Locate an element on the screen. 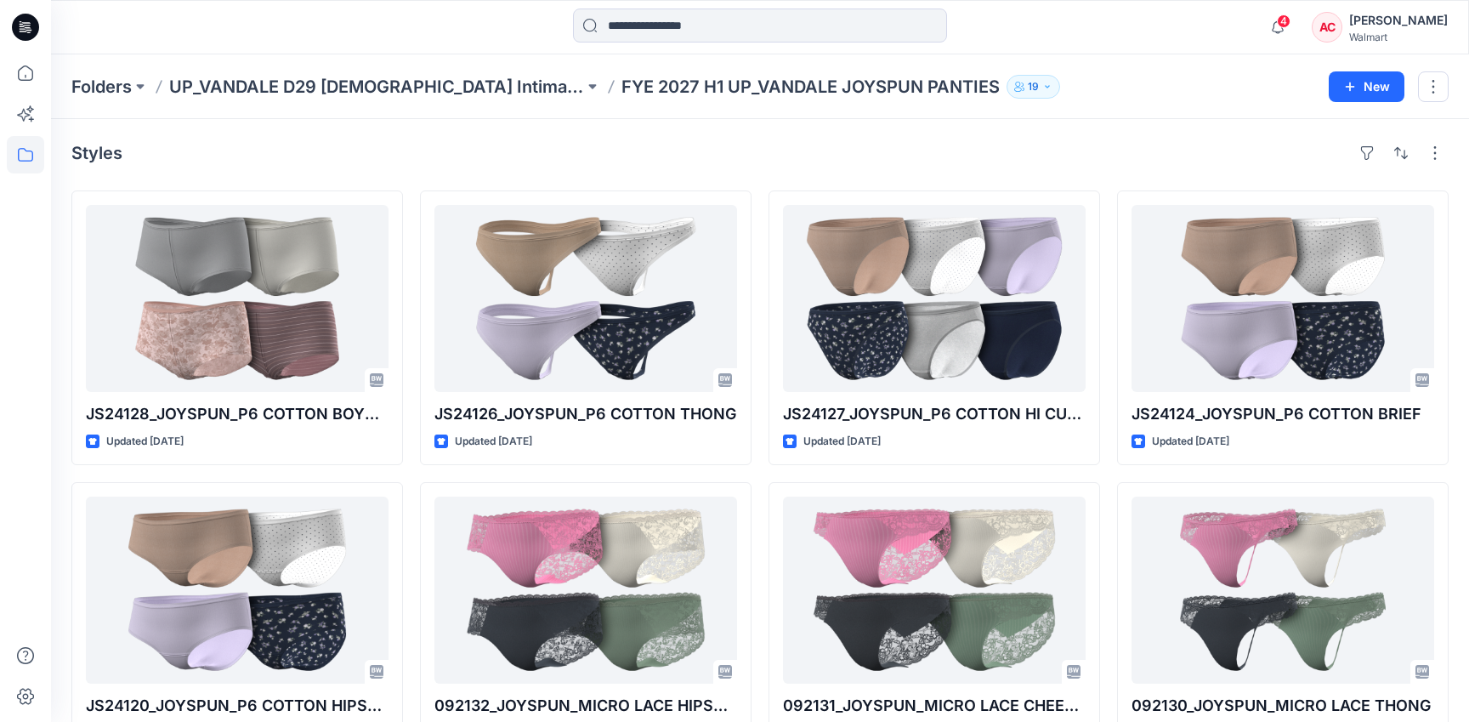  a: JS24126_JOYSPUN_P6 COTTON THONG is located at coordinates (586, 298).